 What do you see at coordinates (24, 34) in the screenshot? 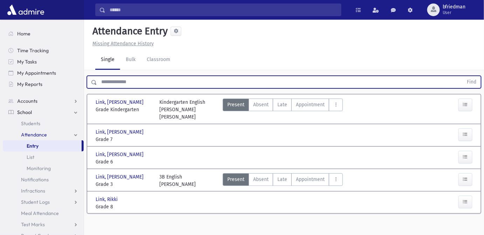
I see `span: Home` at bounding box center [24, 34].